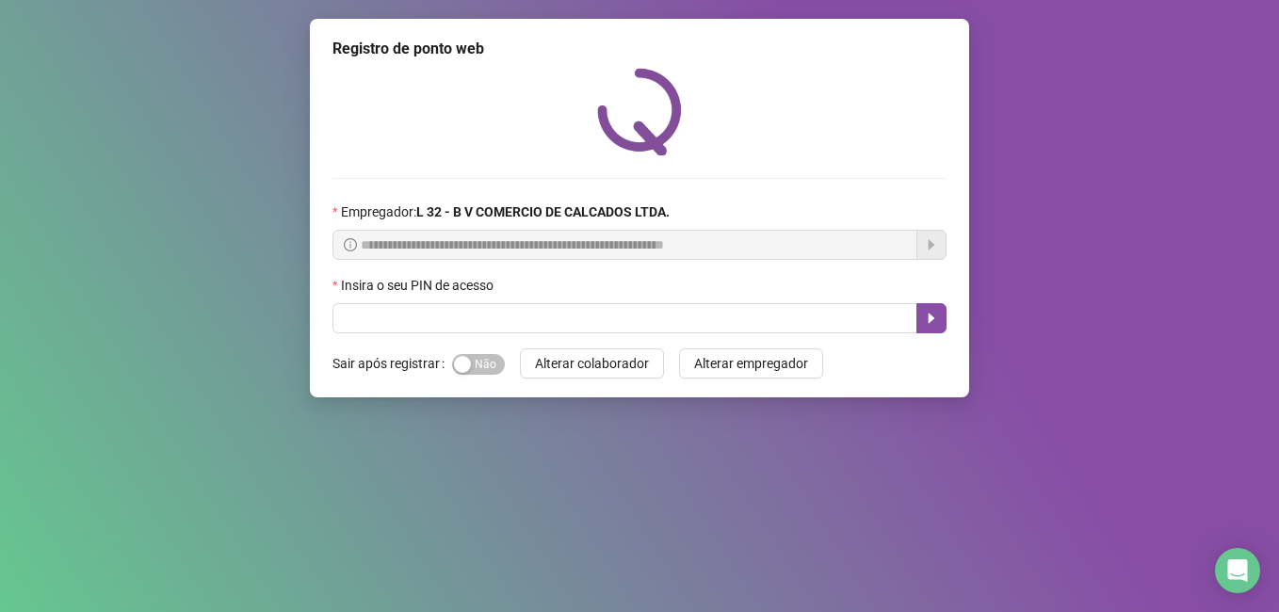 The width and height of the screenshot is (1279, 612). What do you see at coordinates (419, 285) in the screenshot?
I see `label: Insira o seu PIN de acesso` at bounding box center [419, 285].